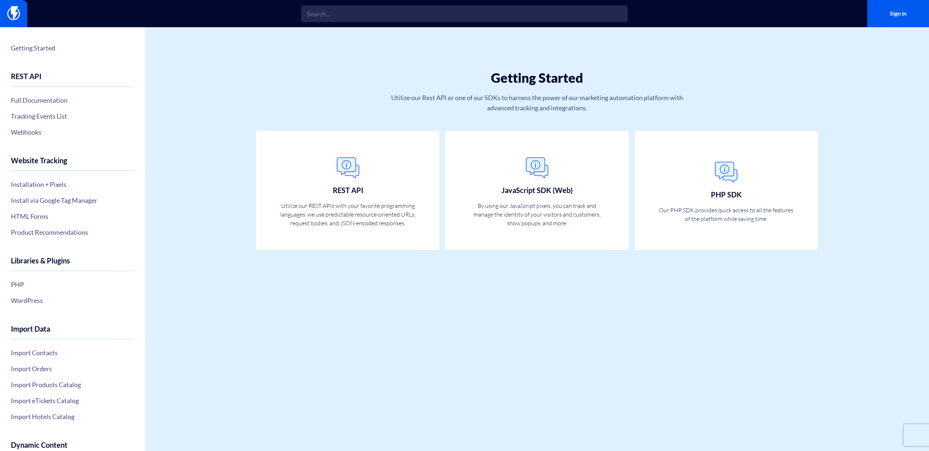 Image resolution: width=929 pixels, height=451 pixels. What do you see at coordinates (73, 369) in the screenshot?
I see `a: Import Orders` at bounding box center [73, 369].